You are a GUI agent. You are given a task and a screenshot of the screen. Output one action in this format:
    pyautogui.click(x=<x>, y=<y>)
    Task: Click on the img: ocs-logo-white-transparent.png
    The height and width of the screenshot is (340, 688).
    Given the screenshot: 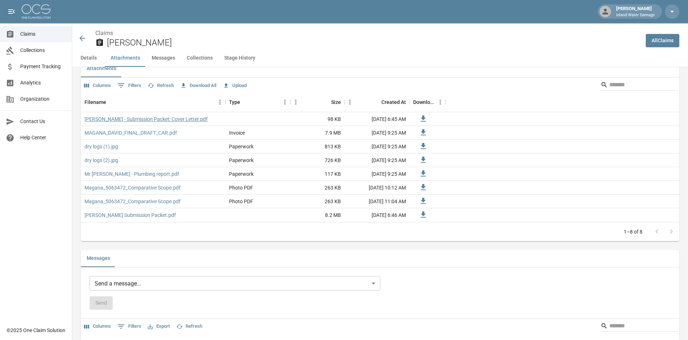 What is the action you would take?
    pyautogui.click(x=36, y=12)
    